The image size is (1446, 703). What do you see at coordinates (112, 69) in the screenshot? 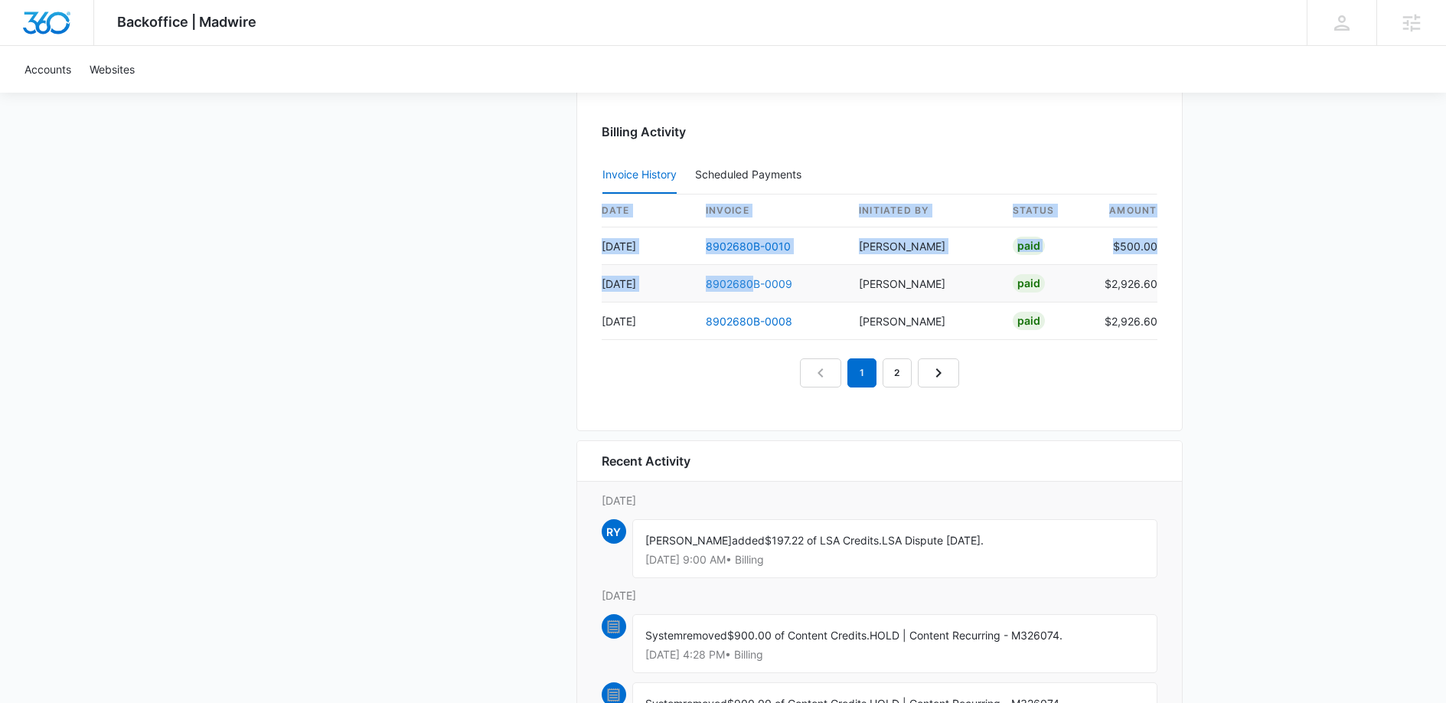
I see `a: Websites` at bounding box center [112, 69].